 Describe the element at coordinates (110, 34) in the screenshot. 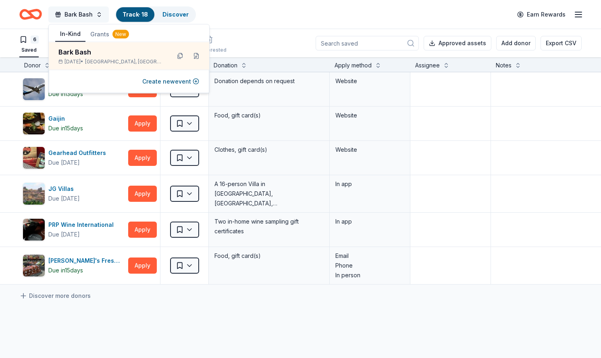

I see `button: Grants` at that location.